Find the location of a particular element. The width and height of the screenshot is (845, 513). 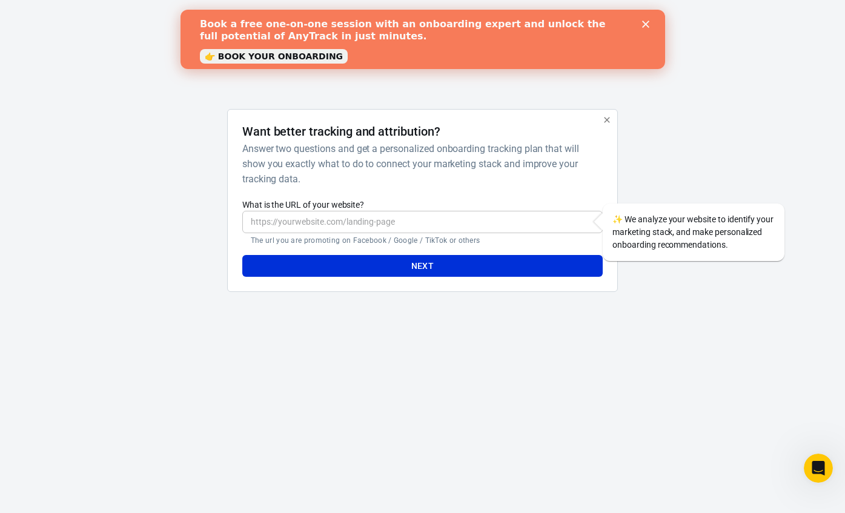

input: https://yourwebsite.com/landing-page is located at coordinates (422, 222).